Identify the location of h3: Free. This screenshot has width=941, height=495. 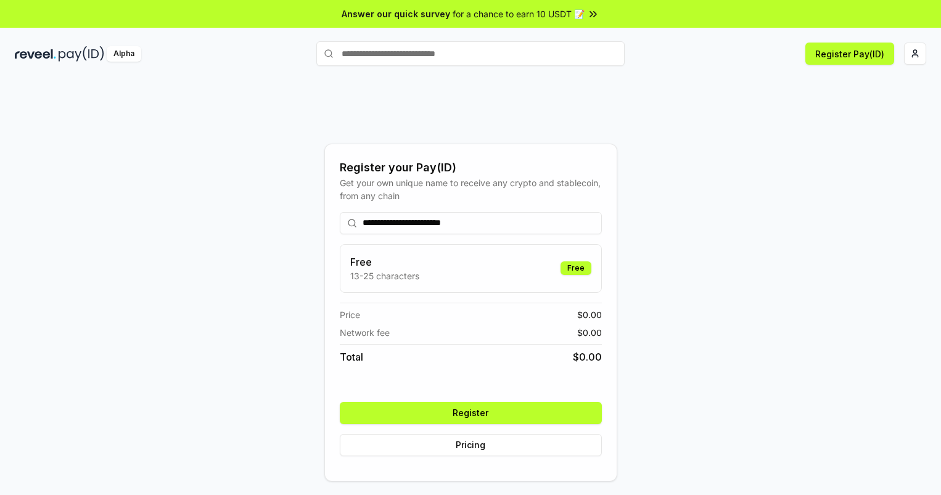
(385, 262).